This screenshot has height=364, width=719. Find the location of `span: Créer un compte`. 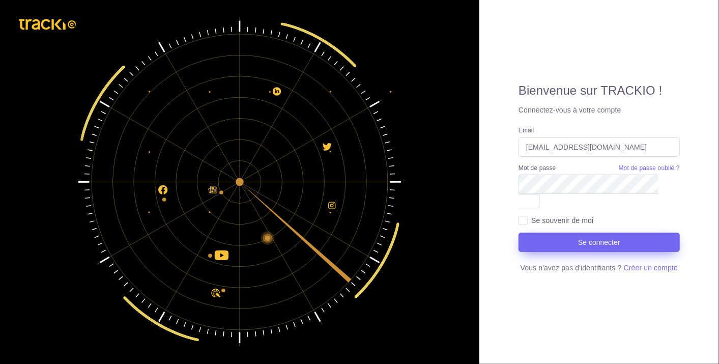

span: Créer un compte is located at coordinates (651, 268).